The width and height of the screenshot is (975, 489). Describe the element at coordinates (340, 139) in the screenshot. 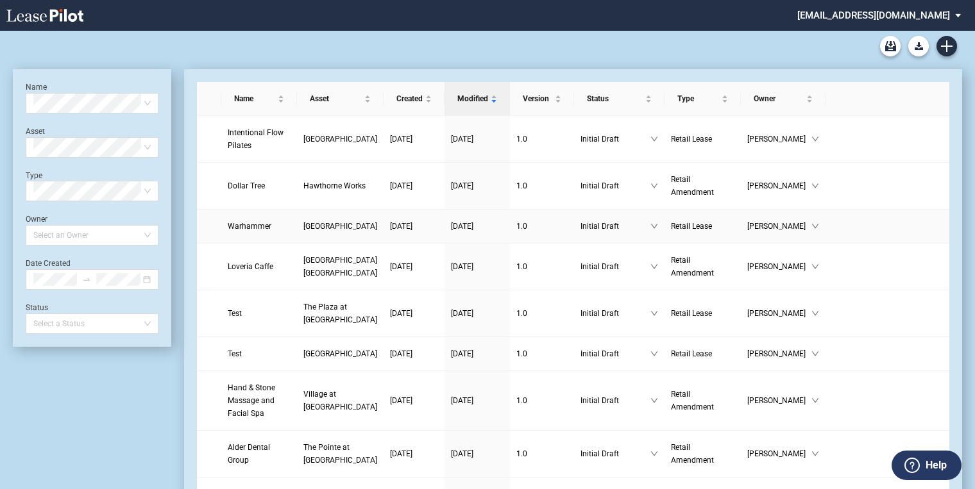

I see `span: North Mayfair Commons` at that location.